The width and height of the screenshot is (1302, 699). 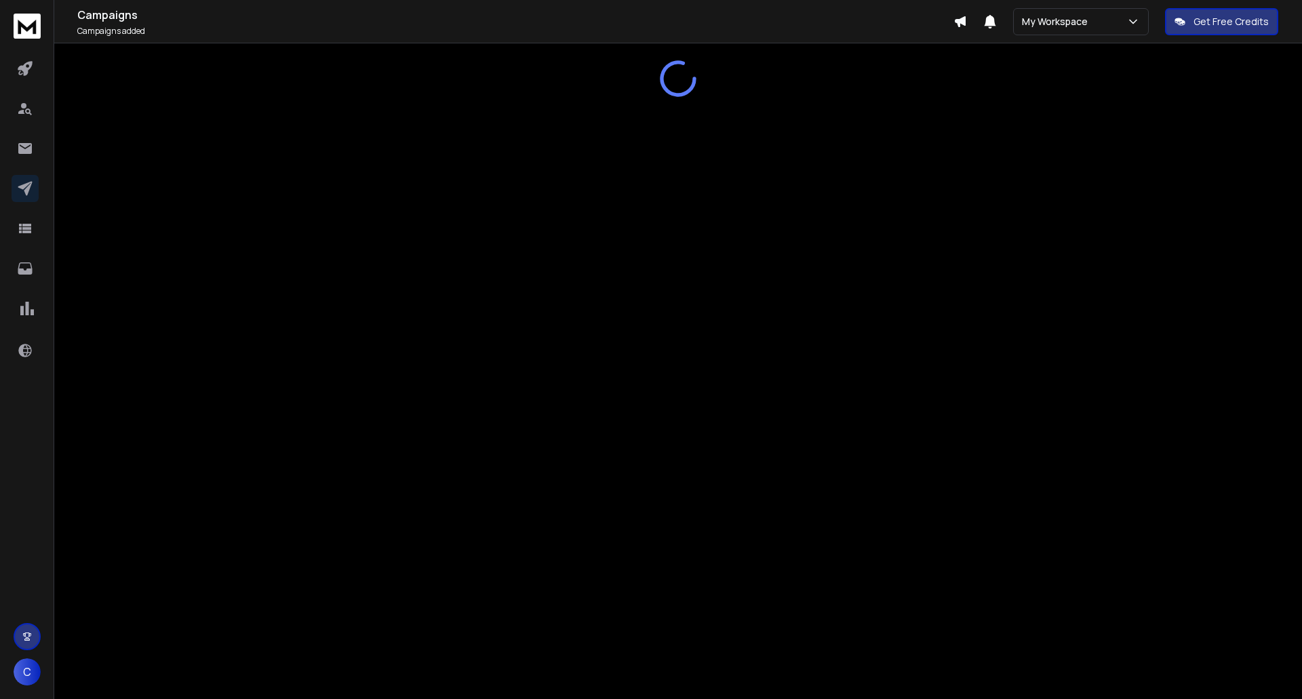 What do you see at coordinates (27, 672) in the screenshot?
I see `span: C` at bounding box center [27, 672].